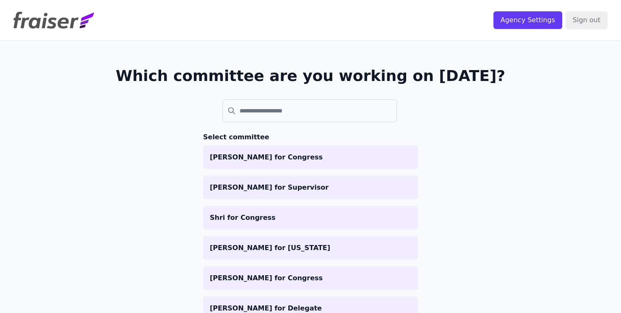 The image size is (621, 313). I want to click on h3: Select committee, so click(311, 137).